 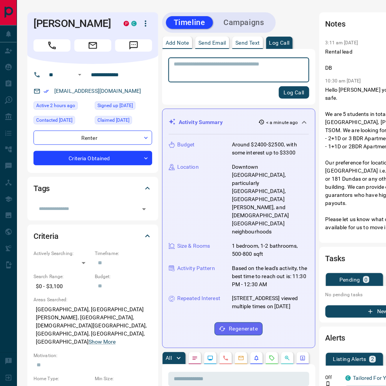 I want to click on p: Home Type:, so click(x=62, y=379).